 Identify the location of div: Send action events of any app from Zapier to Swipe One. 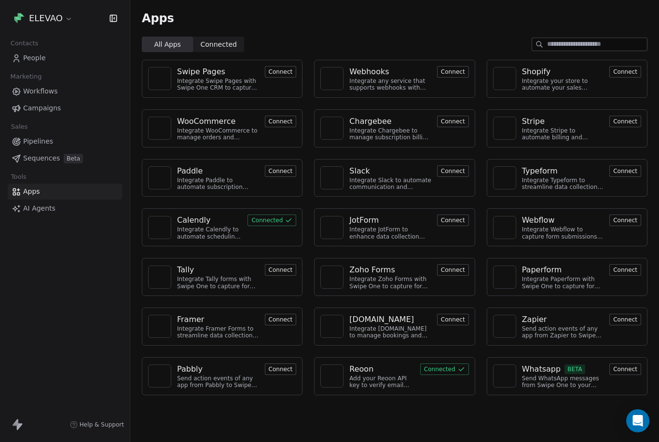
(563, 332).